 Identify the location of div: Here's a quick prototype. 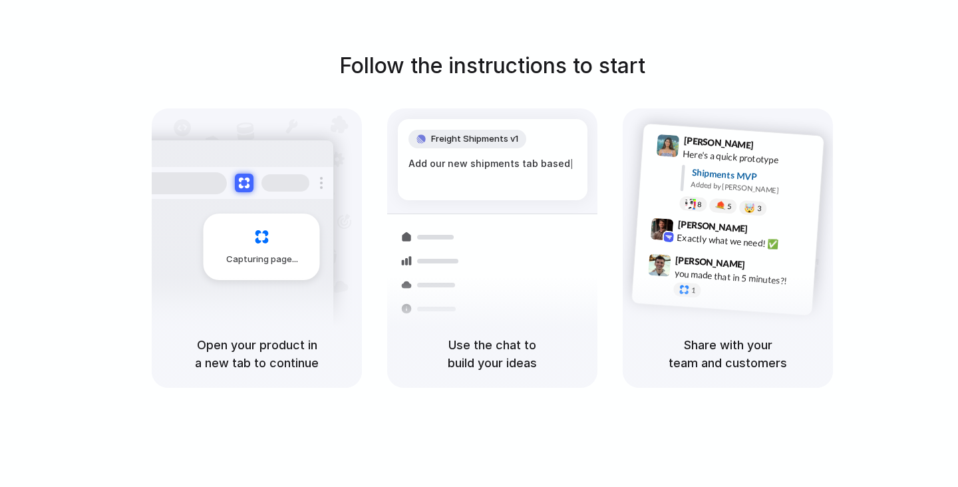
(749, 158).